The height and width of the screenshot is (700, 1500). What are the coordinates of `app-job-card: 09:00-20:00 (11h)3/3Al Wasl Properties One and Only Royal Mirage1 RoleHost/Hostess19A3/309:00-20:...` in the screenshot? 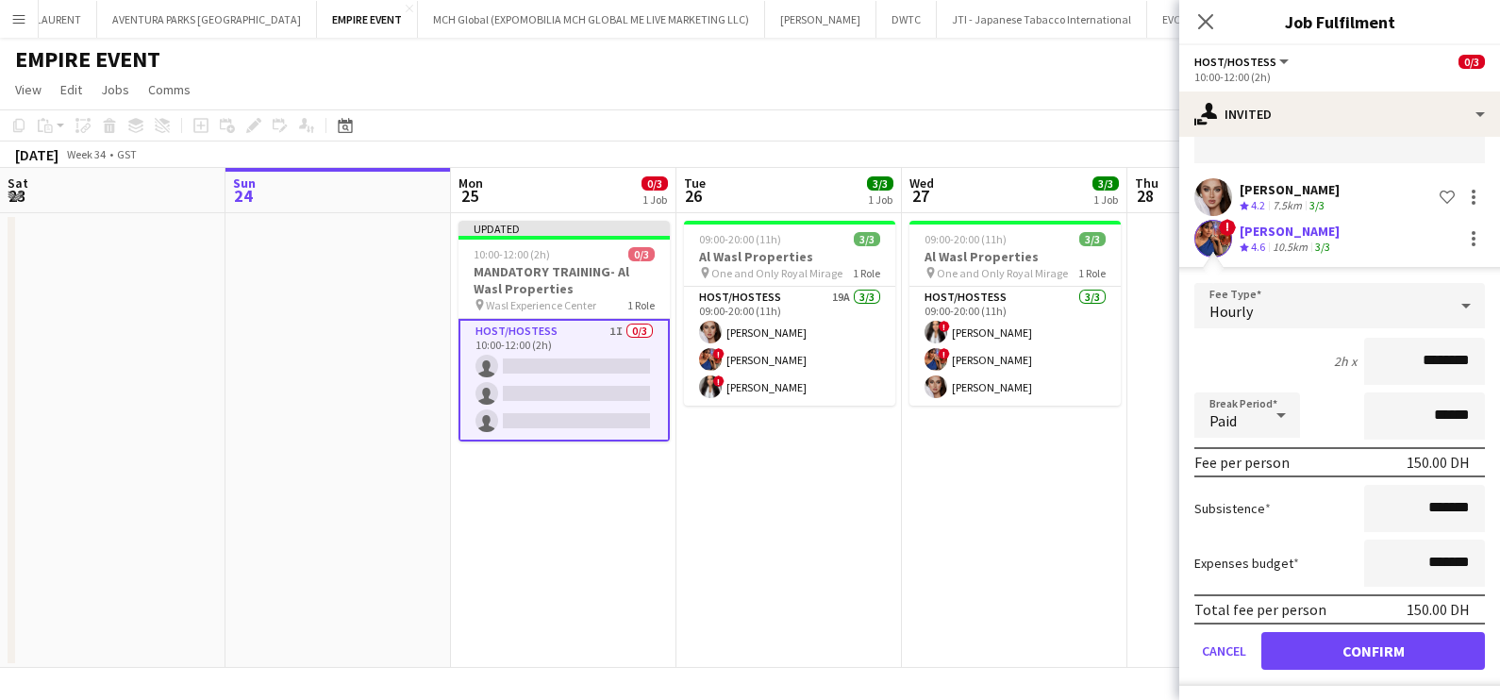 It's located at (790, 313).